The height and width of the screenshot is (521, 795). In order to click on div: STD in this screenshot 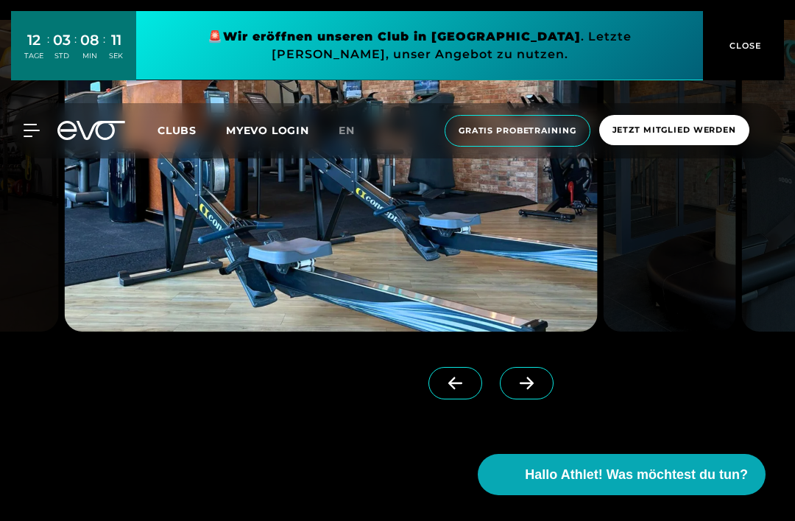, I will do `click(62, 56)`.